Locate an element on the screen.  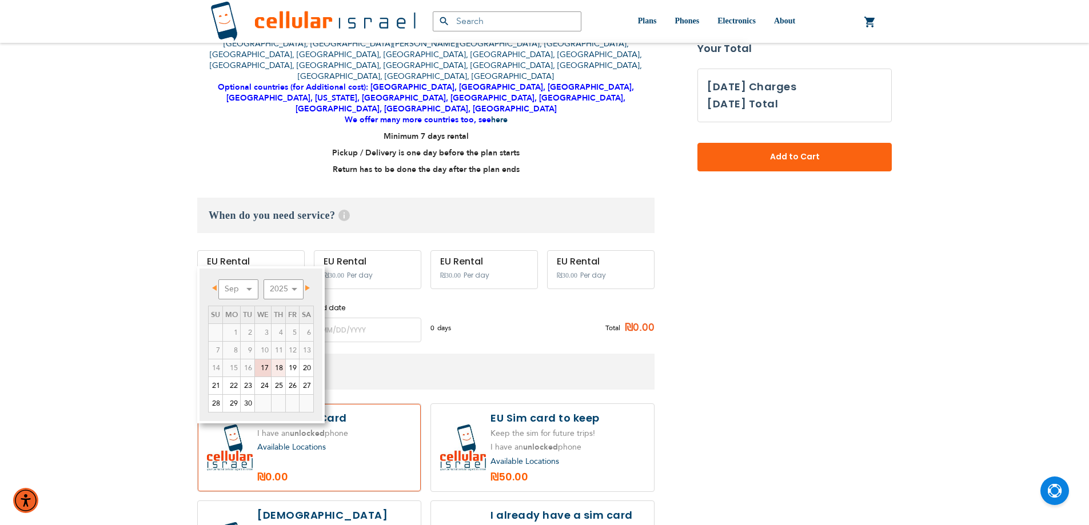
span: Friday is located at coordinates (292, 315).